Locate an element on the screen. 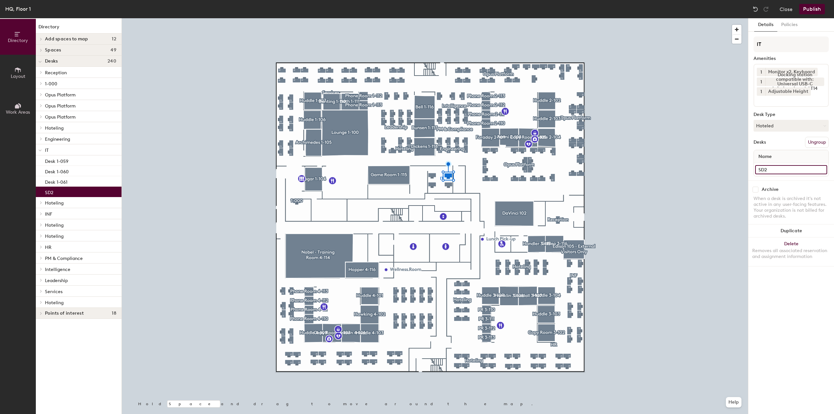 The width and height of the screenshot is (834, 414). span: 240 is located at coordinates (112, 61).